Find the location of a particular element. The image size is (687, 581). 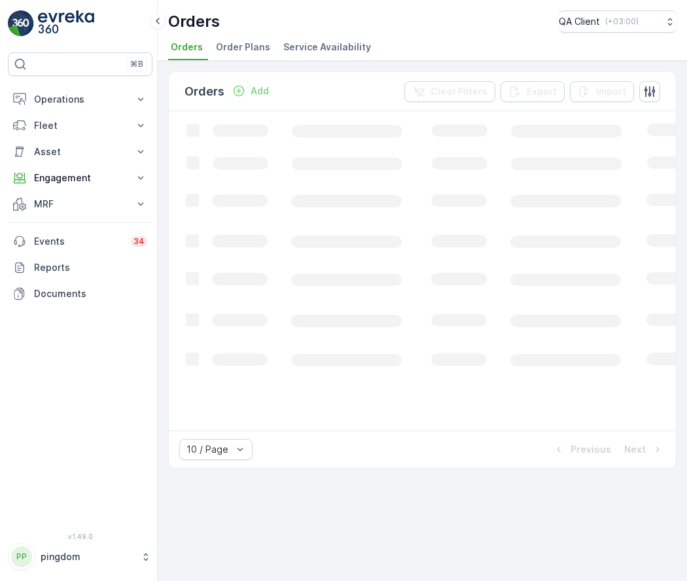

button: Add is located at coordinates (251, 91).